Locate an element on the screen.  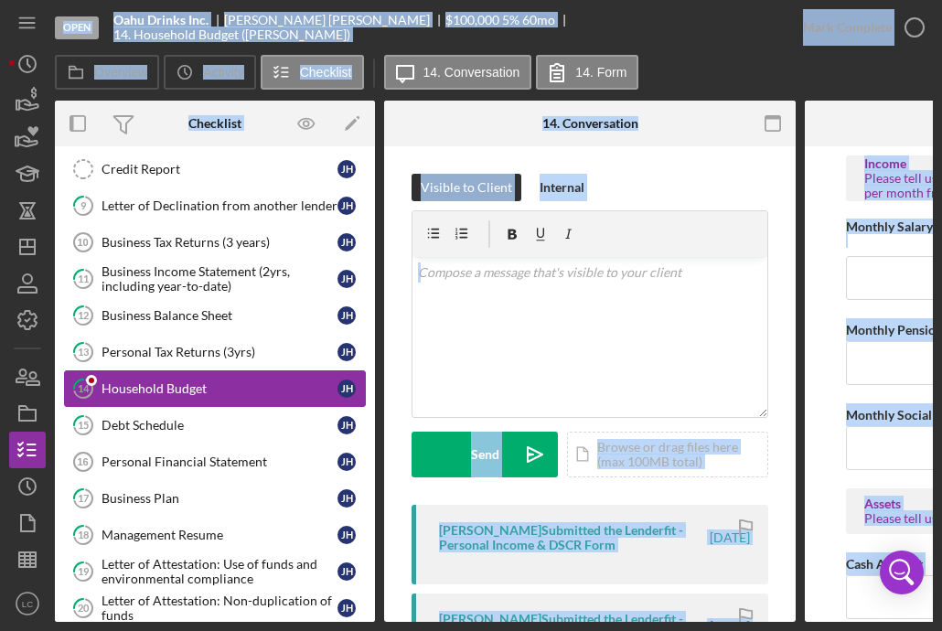
div: Open Intercom Messenger is located at coordinates (901, 572).